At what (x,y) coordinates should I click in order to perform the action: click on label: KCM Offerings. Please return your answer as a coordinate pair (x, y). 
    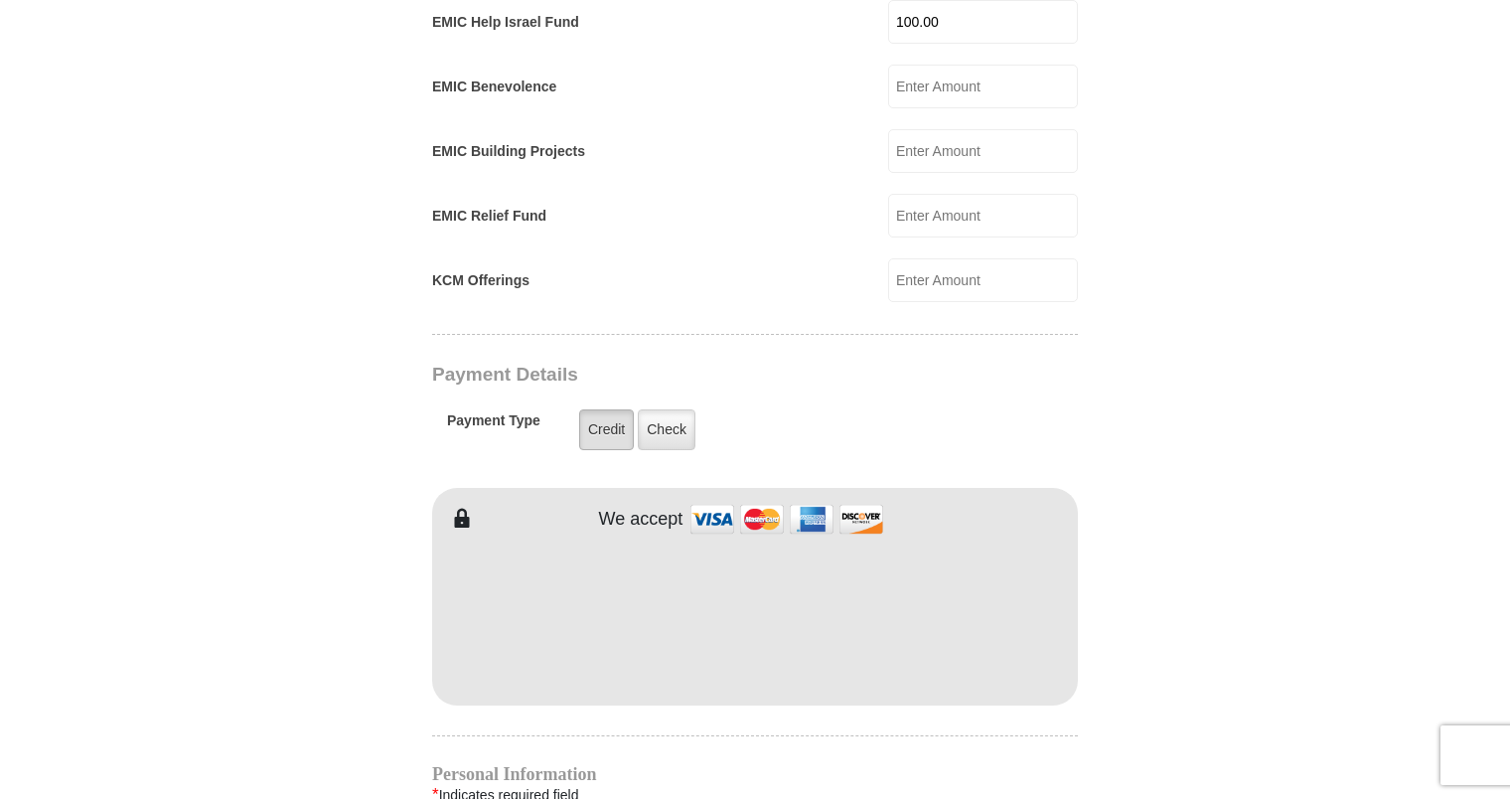
    Looking at the image, I should click on (481, 280).